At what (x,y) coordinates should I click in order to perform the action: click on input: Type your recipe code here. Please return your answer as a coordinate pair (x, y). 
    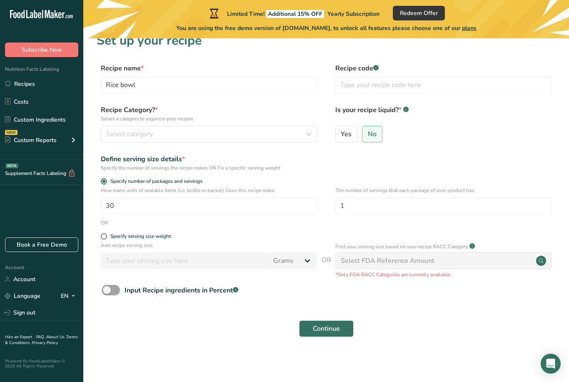
    Looking at the image, I should click on (444, 85).